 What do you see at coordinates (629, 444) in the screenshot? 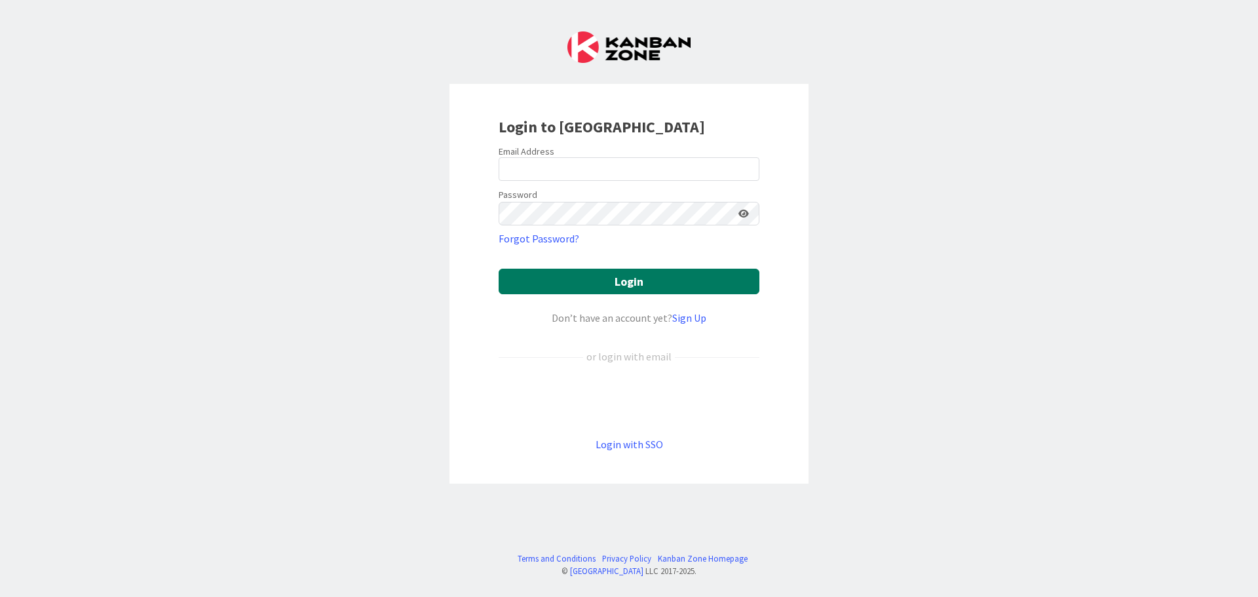
I see `a: Login with SSO` at bounding box center [629, 444].